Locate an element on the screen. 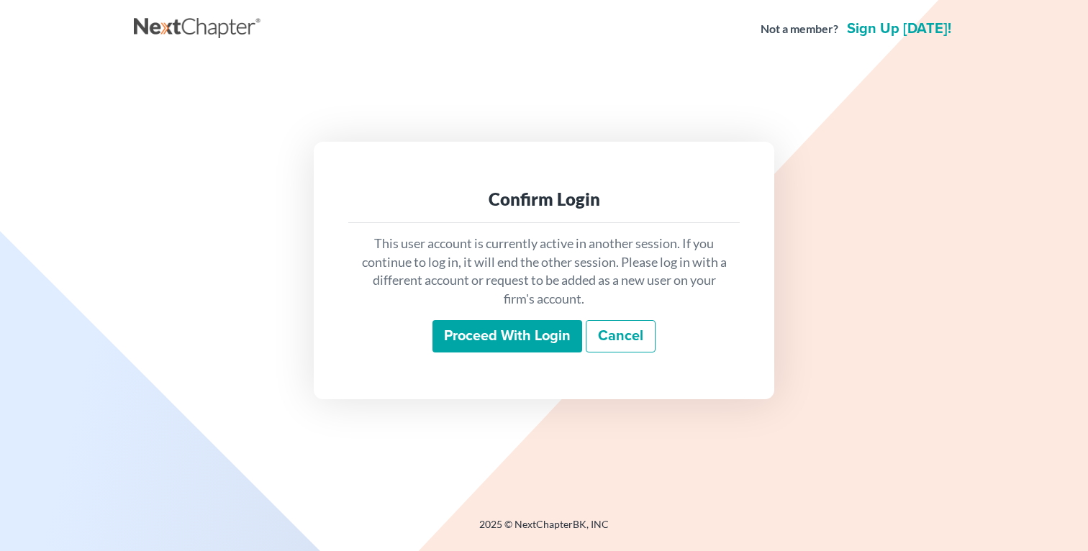 Image resolution: width=1088 pixels, height=551 pixels. p: This user account is currently active in another session. If you continue to log in, it will end ... is located at coordinates (544, 271).